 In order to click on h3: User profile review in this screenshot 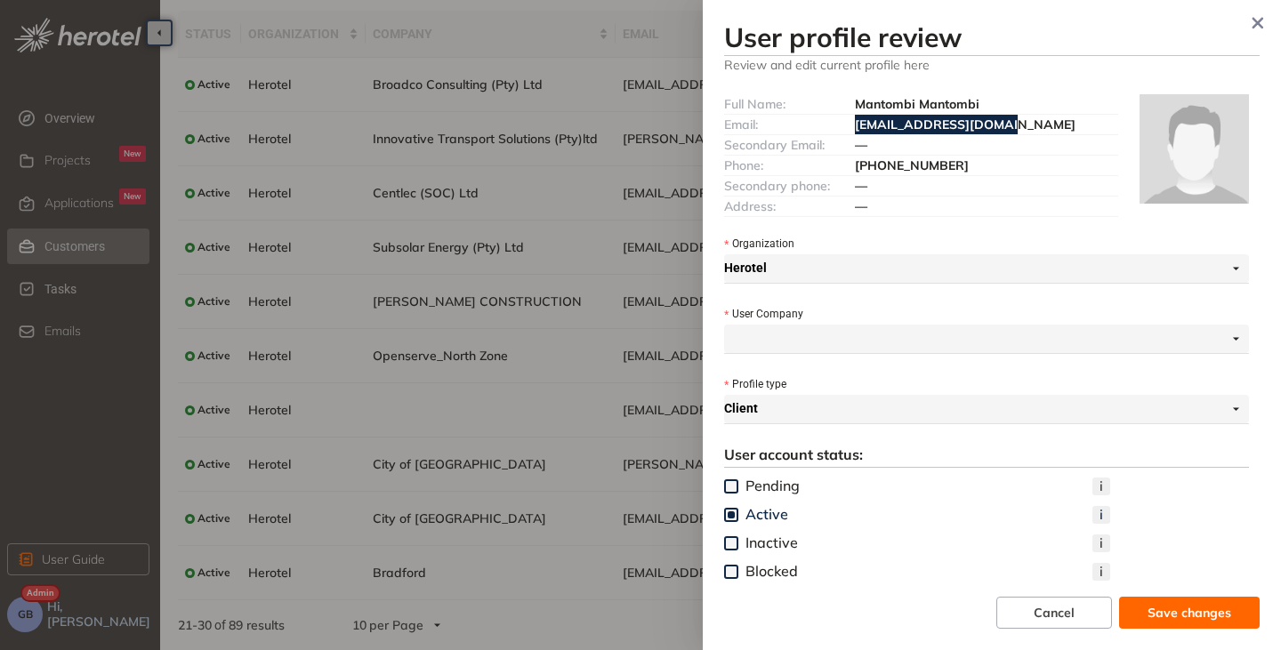, I will do `click(992, 37)`.